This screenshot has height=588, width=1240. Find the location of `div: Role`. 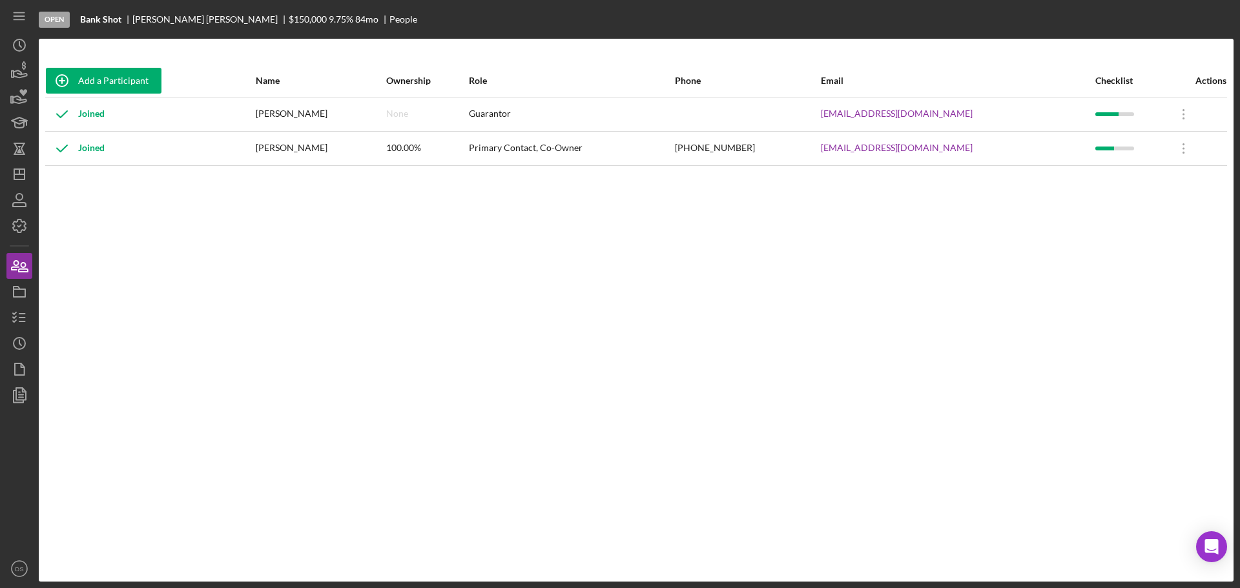

div: Role is located at coordinates (571, 81).